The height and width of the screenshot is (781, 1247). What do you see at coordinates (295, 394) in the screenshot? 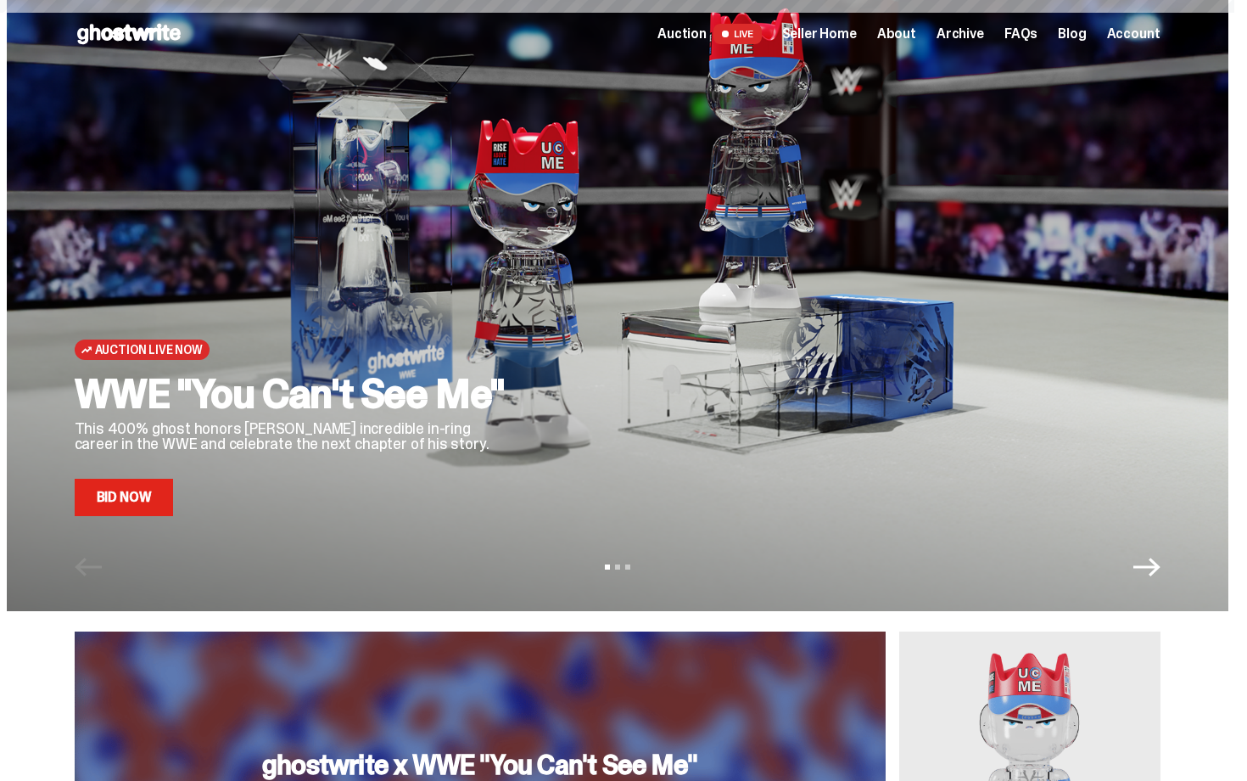
I see `h2: WWE "You Can't See Me"` at bounding box center [295, 394].